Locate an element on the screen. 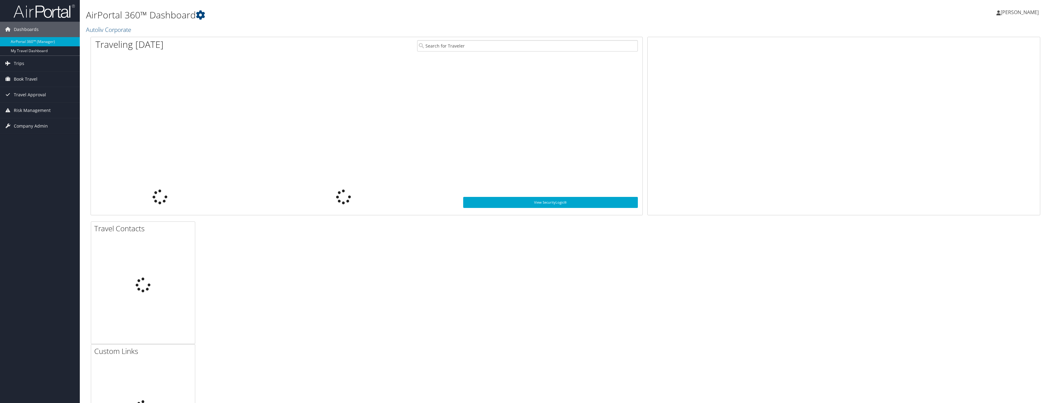 This screenshot has width=1051, height=403. span: Travel Approval is located at coordinates (30, 95).